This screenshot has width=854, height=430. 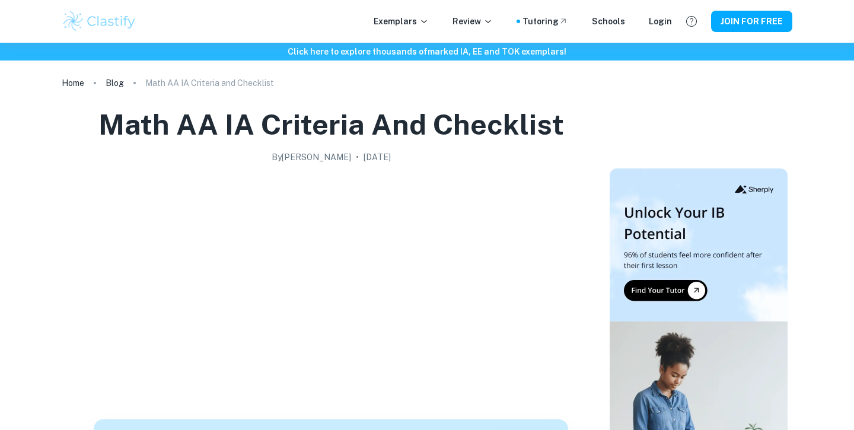 What do you see at coordinates (114, 83) in the screenshot?
I see `a: Blog` at bounding box center [114, 83].